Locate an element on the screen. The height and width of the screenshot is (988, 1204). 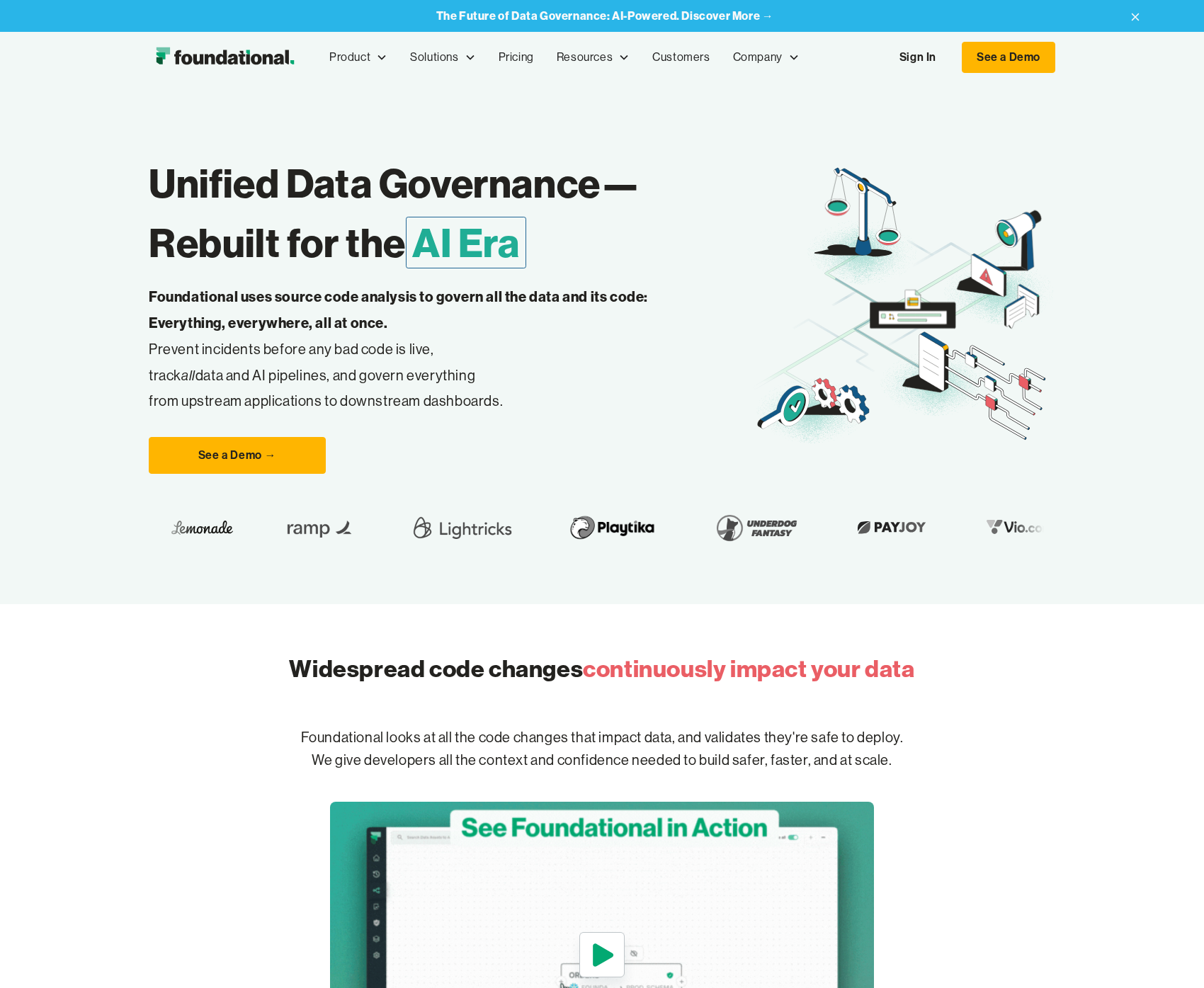
a: The Future of Data Governance: AI-Powered. Discover More → is located at coordinates (605, 16).